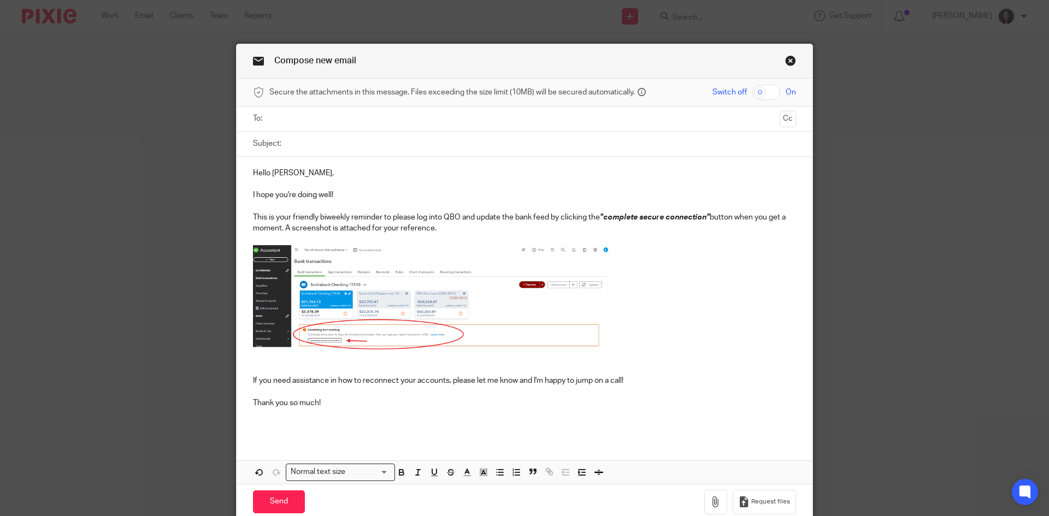  I want to click on input: Search for option, so click(369, 472).